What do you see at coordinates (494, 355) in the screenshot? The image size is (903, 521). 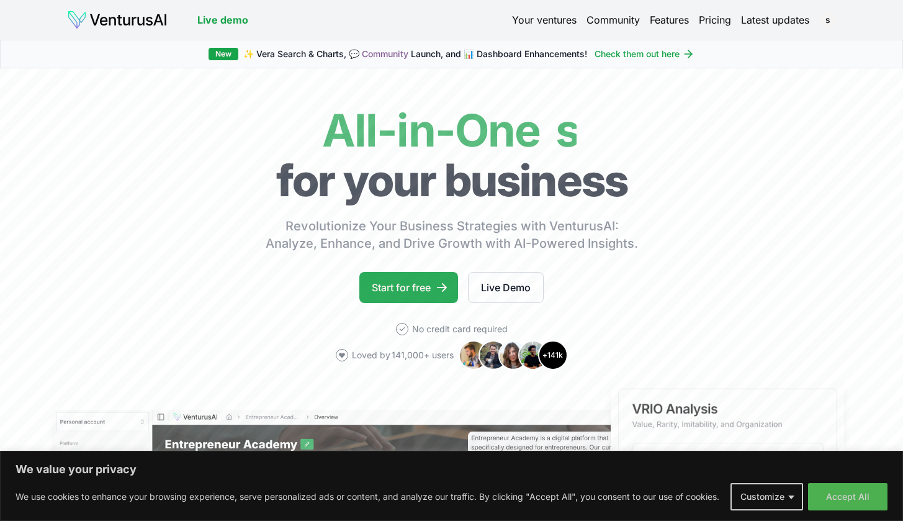 I see `img: Avatar 2` at bounding box center [494, 355].